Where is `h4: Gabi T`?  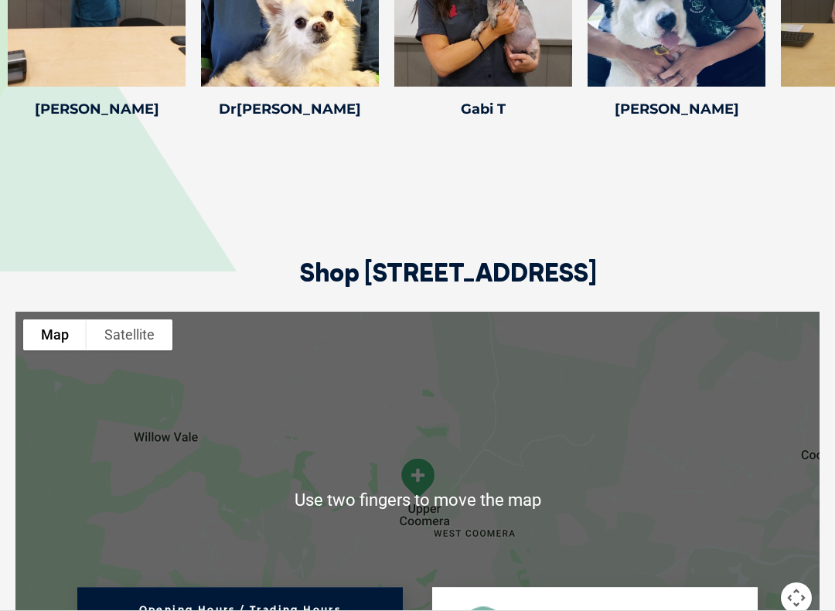
h4: Gabi T is located at coordinates (483, 110).